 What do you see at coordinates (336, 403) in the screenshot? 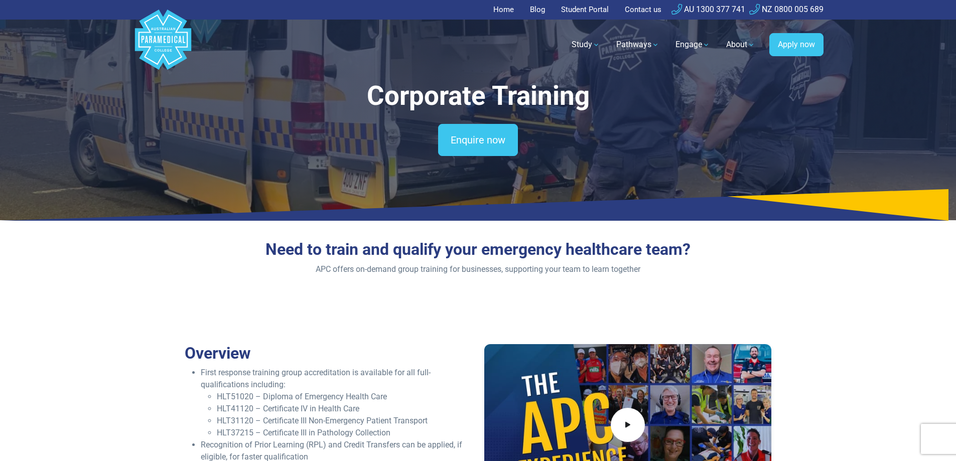
I see `li: First response training group accreditation is available for all full-qualifications including:` at bounding box center [336, 403].